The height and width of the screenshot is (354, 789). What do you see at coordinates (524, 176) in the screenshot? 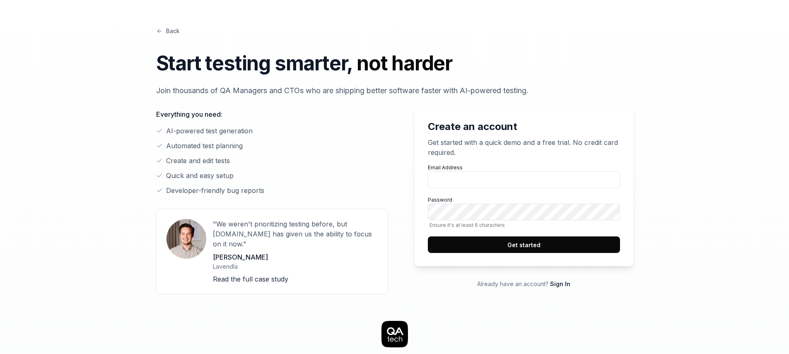
I see `label: Email Address` at bounding box center [524, 176].